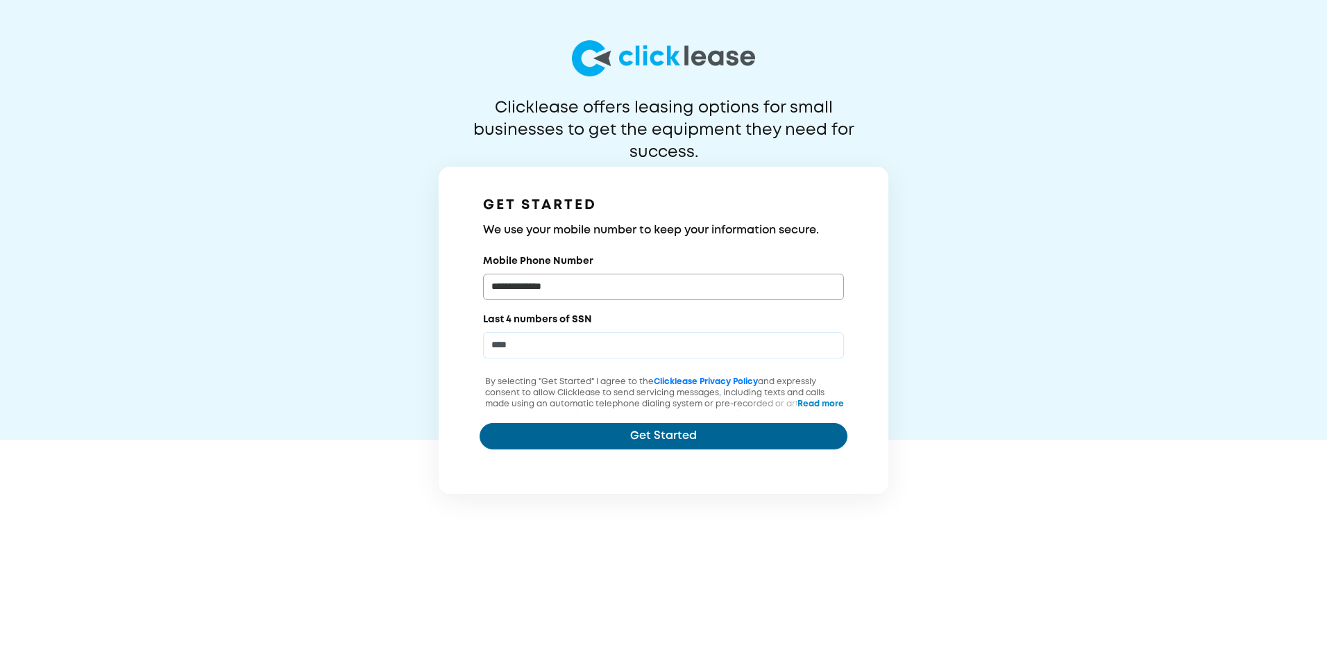 The image size is (1327, 662). Describe the element at coordinates (664, 119) in the screenshot. I see `p: Clicklease offers leasing options for small businesses to get the equipment they need for success.` at that location.